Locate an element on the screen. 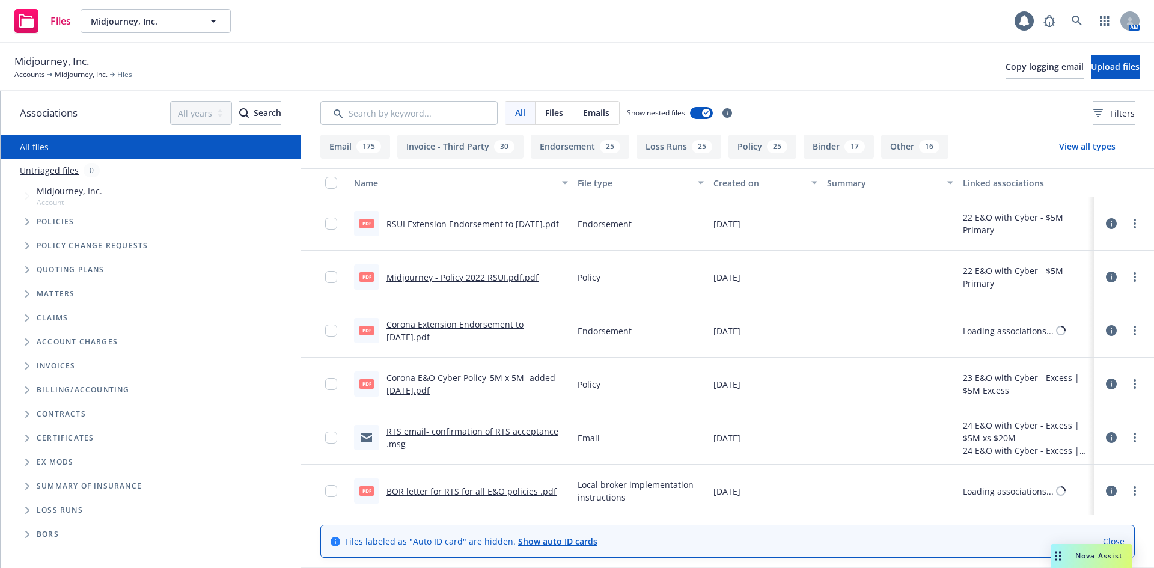 The image size is (1154, 568). span: Emails is located at coordinates (596, 112).